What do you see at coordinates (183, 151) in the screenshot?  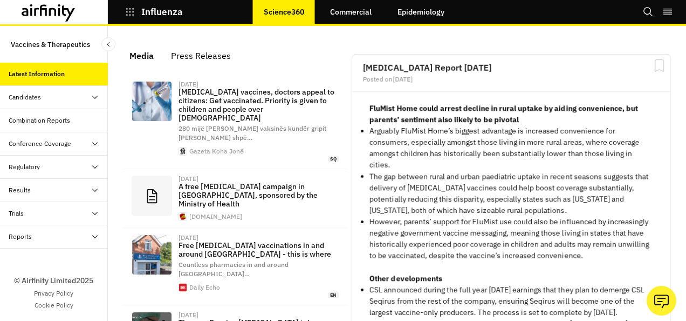 I see `img: cropped-favicon_dark-2.png` at bounding box center [183, 151].